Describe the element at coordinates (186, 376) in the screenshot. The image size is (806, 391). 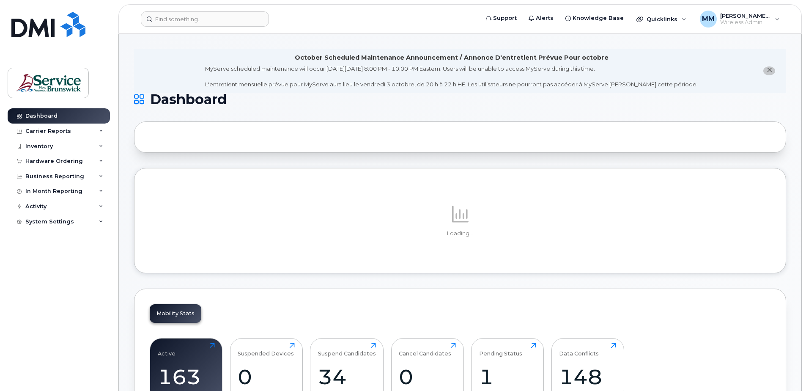
I see `div: 163` at that location.